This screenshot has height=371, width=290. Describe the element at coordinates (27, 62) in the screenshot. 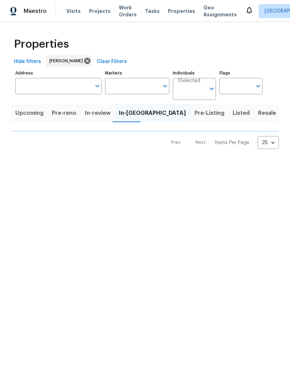

I see `span: Hide filters` at that location.